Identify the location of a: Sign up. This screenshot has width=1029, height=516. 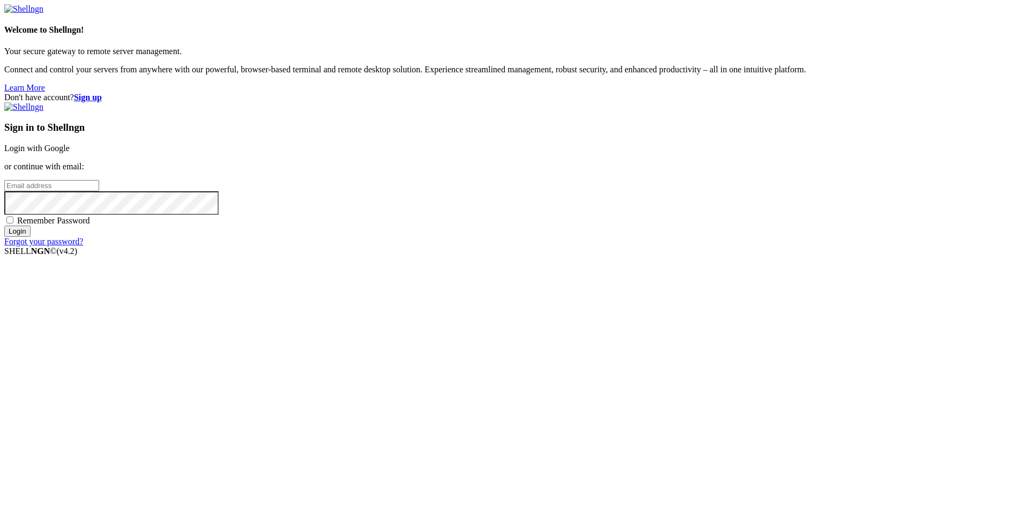
(88, 97).